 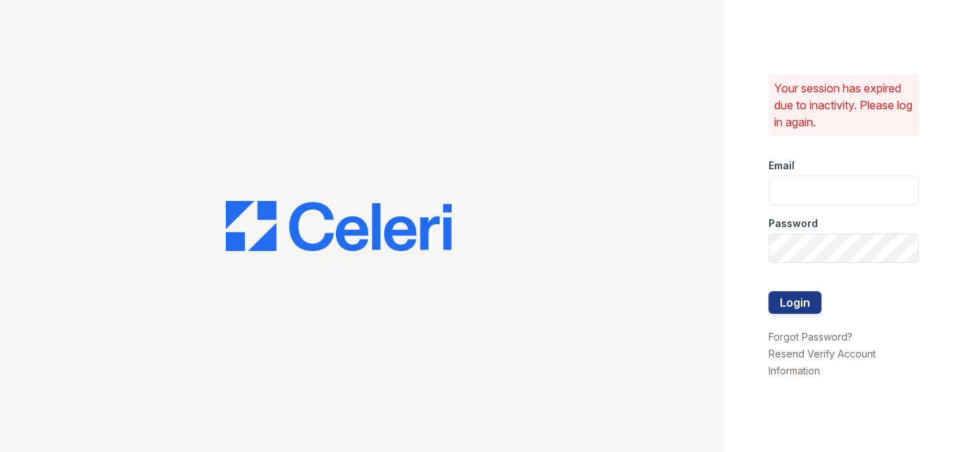 What do you see at coordinates (339, 227) in the screenshot?
I see `img: CE_Logo_Blue-a8612792a0a2168367f1c8372b55b34899dd931a85d93a1a3d3e32e68fde9ad4.png` at bounding box center [339, 227].